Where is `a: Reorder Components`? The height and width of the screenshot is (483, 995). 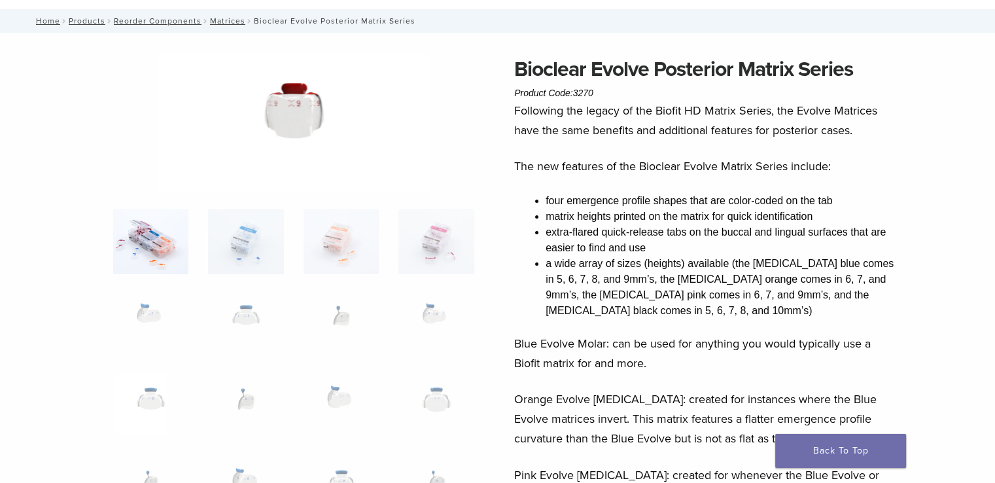
a: Reorder Components is located at coordinates (158, 21).